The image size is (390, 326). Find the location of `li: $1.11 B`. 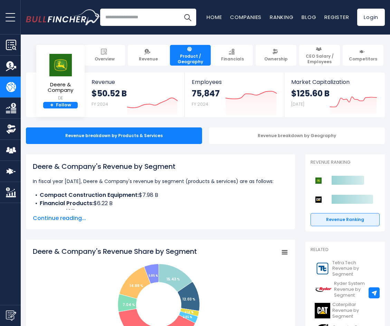

li: $1.11 B is located at coordinates (160, 212).